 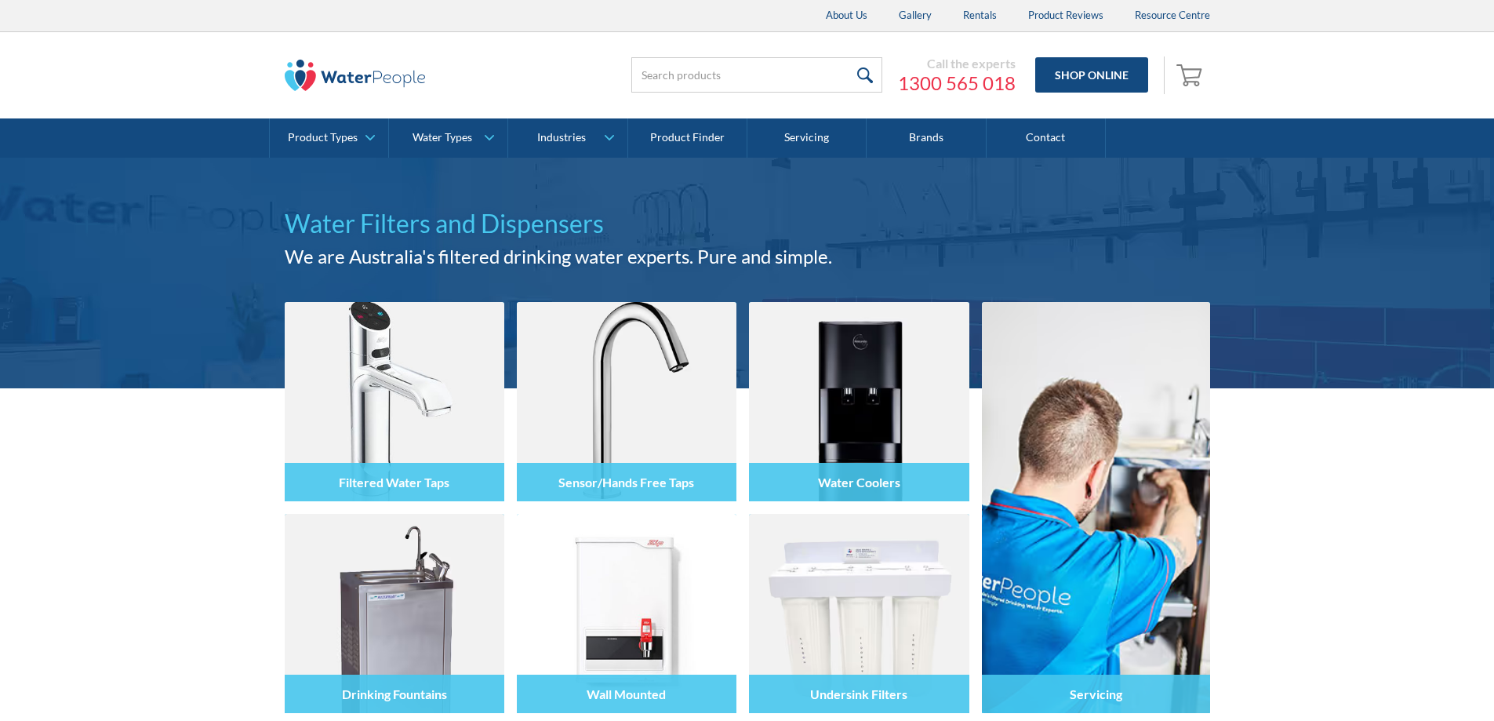 What do you see at coordinates (329, 138) in the screenshot?
I see `a: Product Types` at bounding box center [329, 138].